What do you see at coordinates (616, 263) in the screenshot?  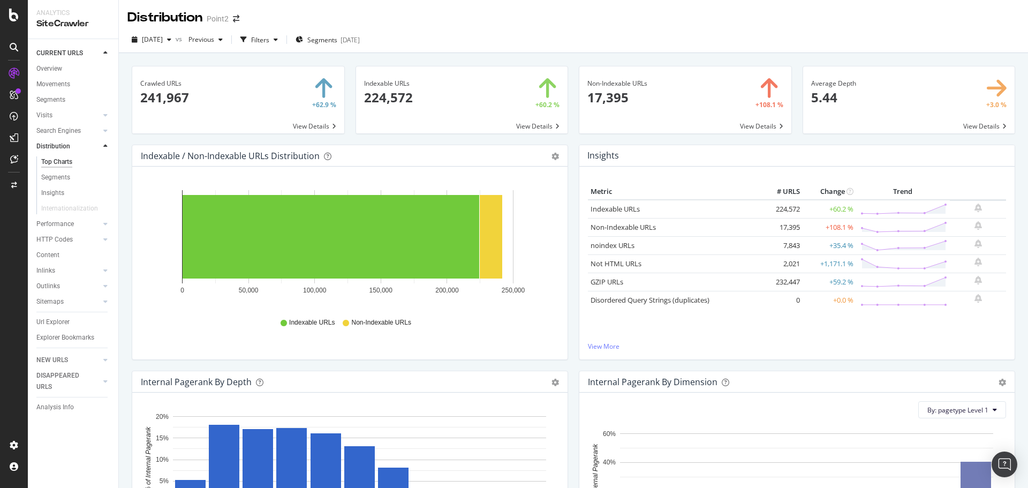 I see `a: Not HTML URLs` at bounding box center [616, 263].